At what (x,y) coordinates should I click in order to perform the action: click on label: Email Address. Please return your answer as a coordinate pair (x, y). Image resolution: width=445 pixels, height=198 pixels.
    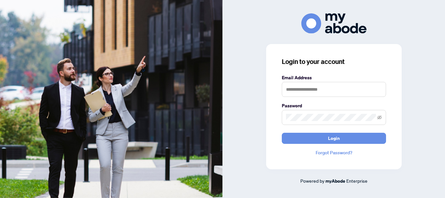
    Looking at the image, I should click on (334, 78).